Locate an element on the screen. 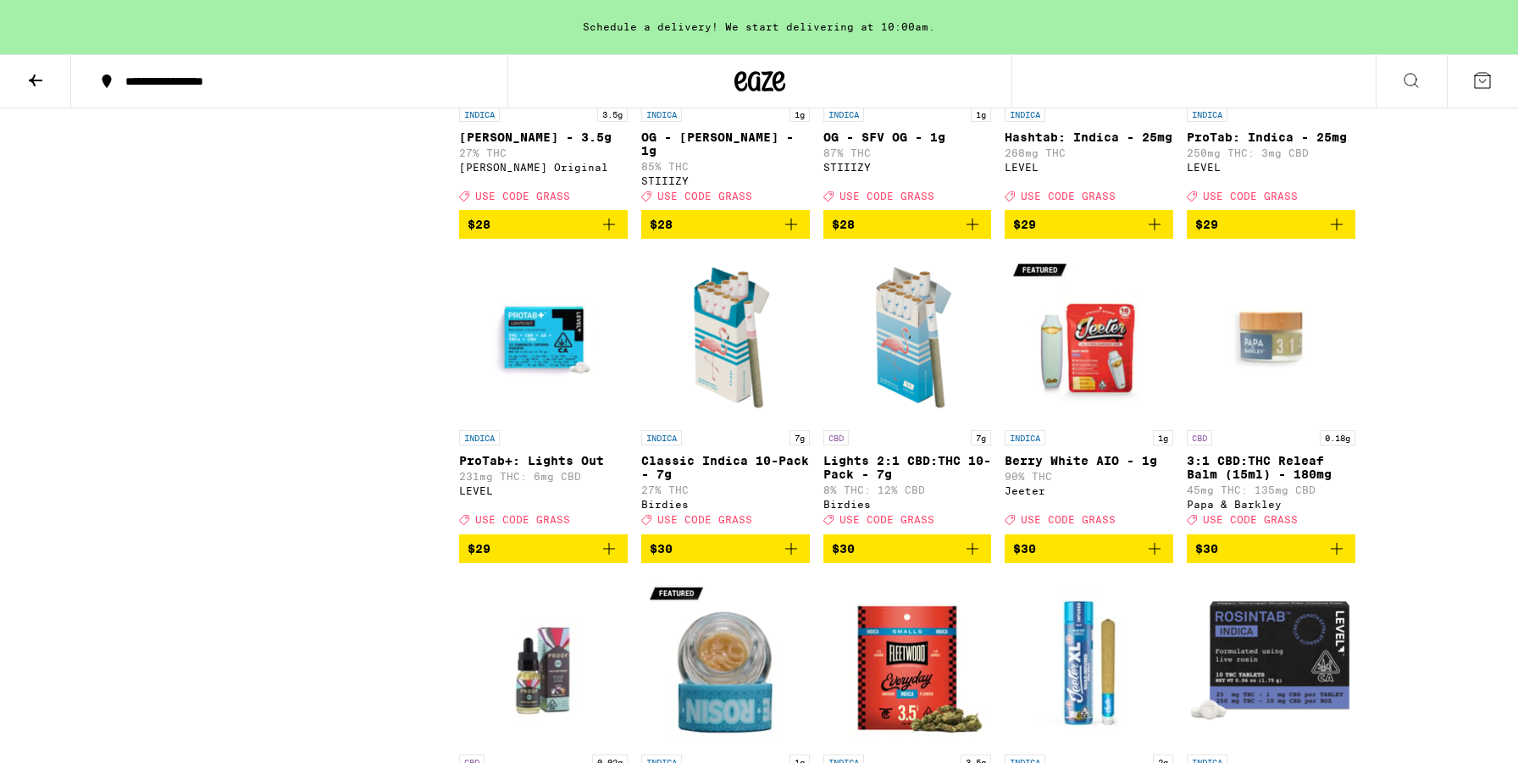  img: Proof - 20:1 High CBD Tincture - 15mg is located at coordinates (543, 662).